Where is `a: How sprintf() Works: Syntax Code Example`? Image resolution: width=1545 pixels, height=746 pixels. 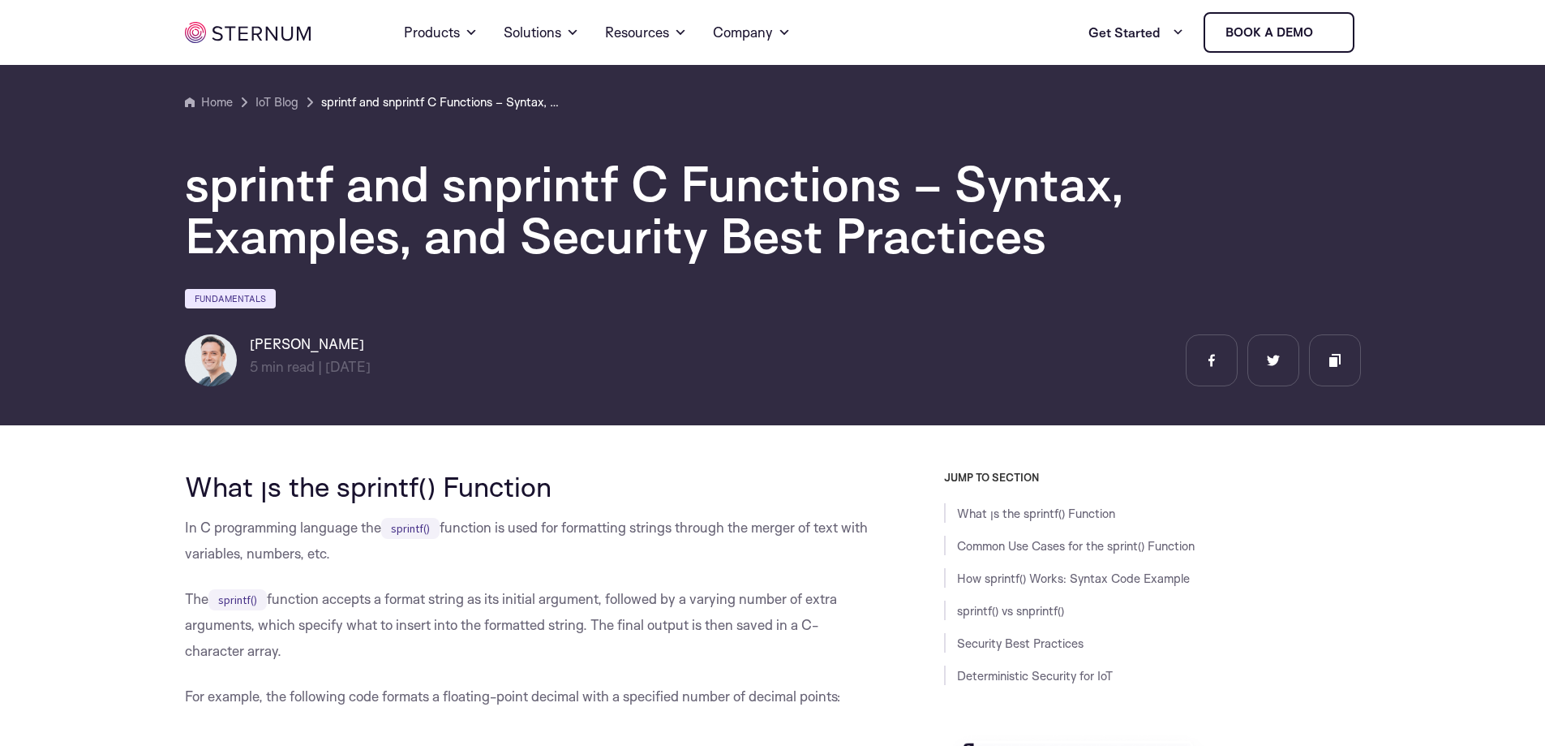 a: How sprintf() Works: Syntax Code Example is located at coordinates (1073, 578).